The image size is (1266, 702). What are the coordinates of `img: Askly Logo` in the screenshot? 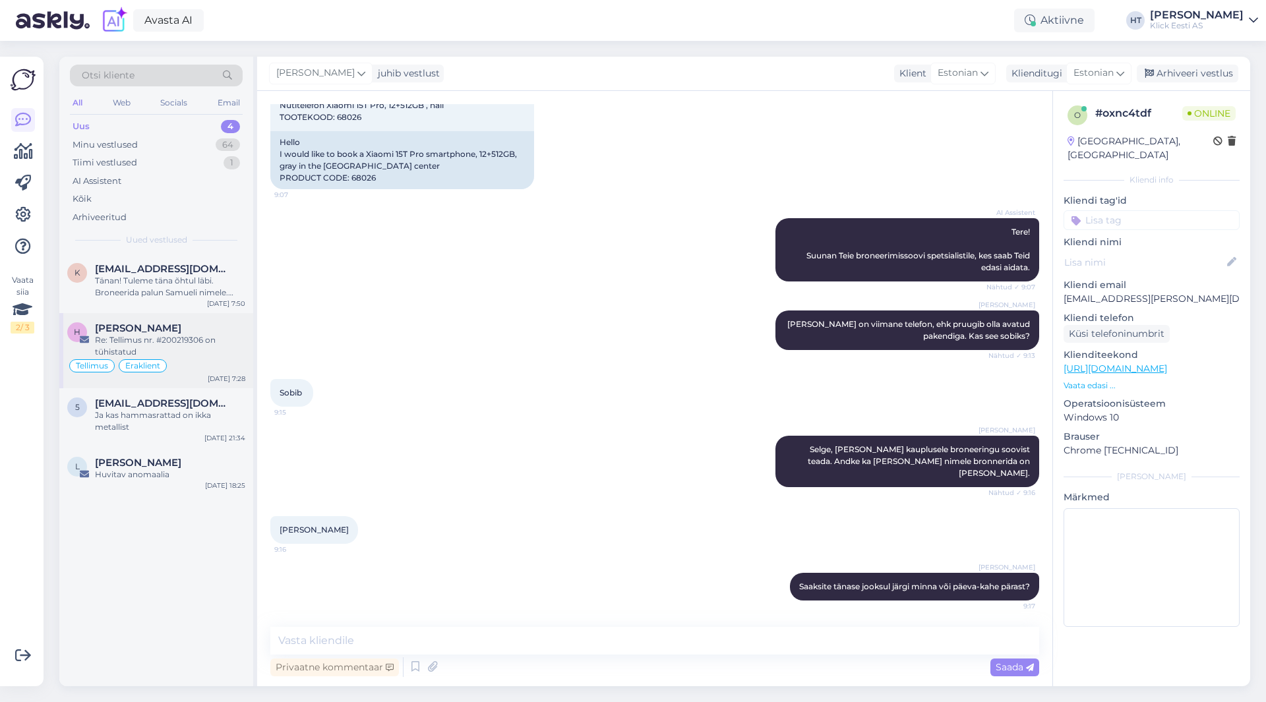 It's located at (23, 80).